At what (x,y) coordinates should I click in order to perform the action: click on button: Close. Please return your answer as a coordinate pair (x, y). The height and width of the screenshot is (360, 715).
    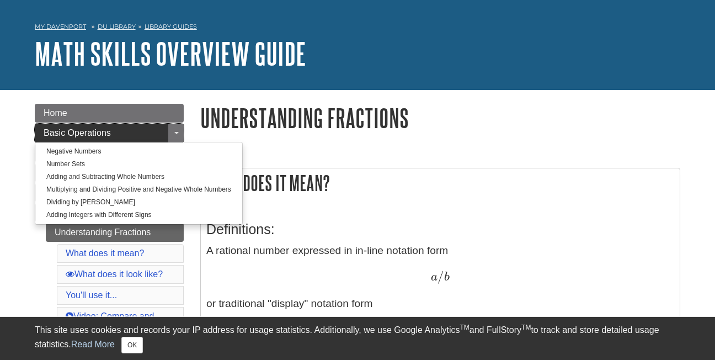
    Looking at the image, I should click on (132, 345).